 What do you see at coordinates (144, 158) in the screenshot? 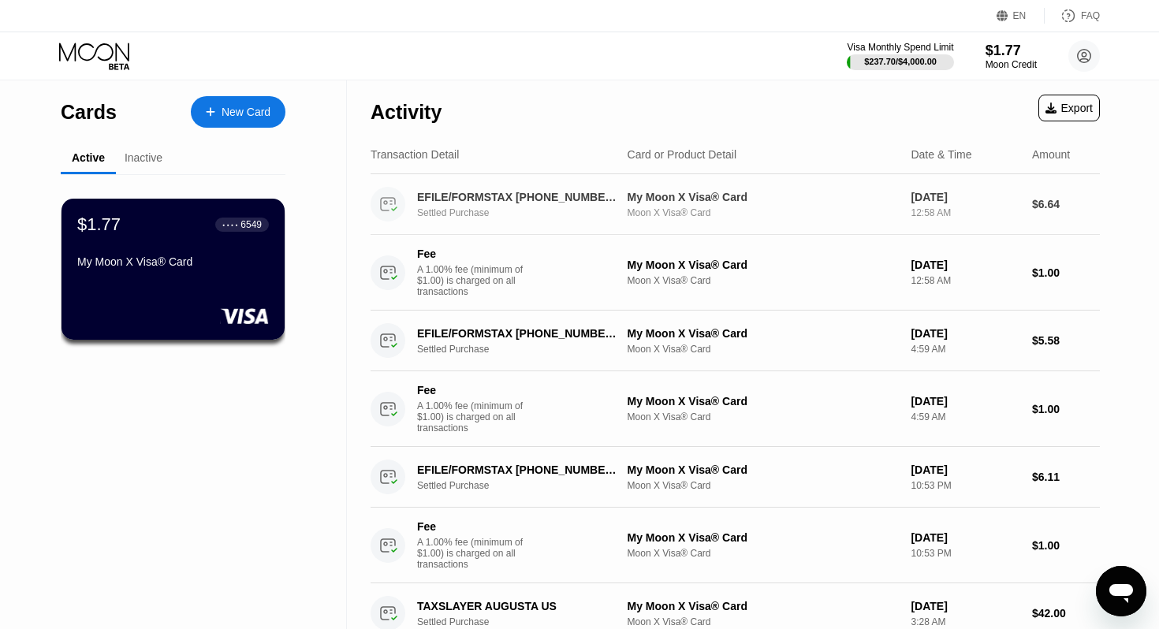
I see `div: Inactive` at bounding box center [144, 158].